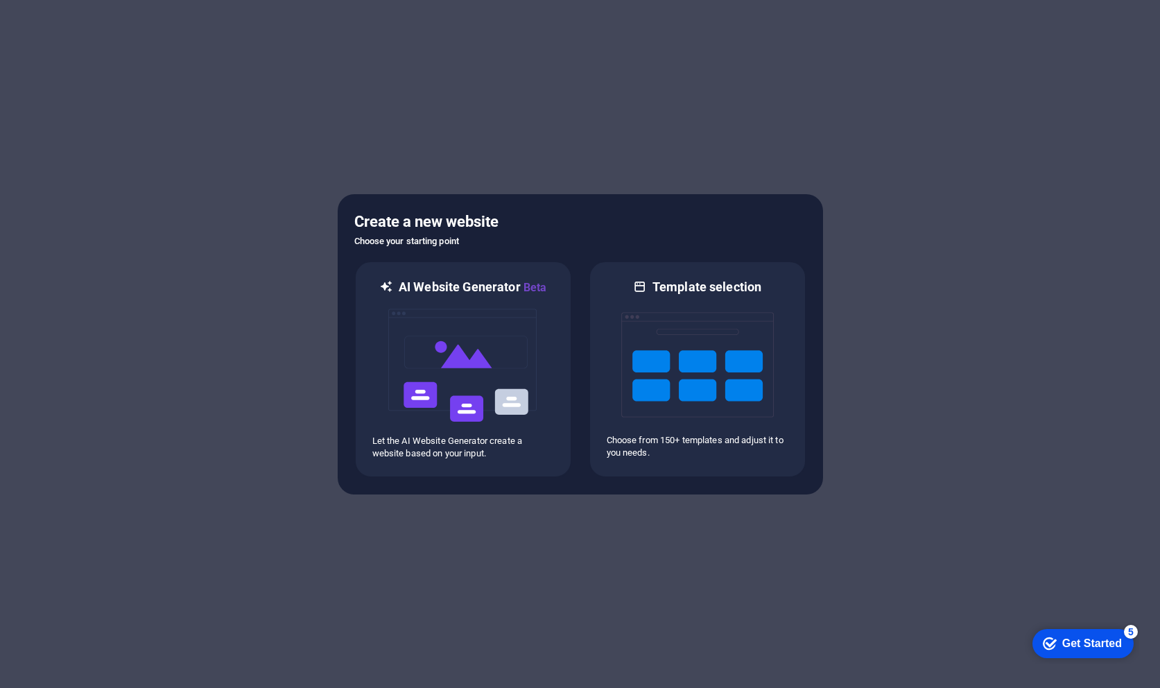 The width and height of the screenshot is (1160, 688). What do you see at coordinates (706, 287) in the screenshot?
I see `h6: Template selection` at bounding box center [706, 287].